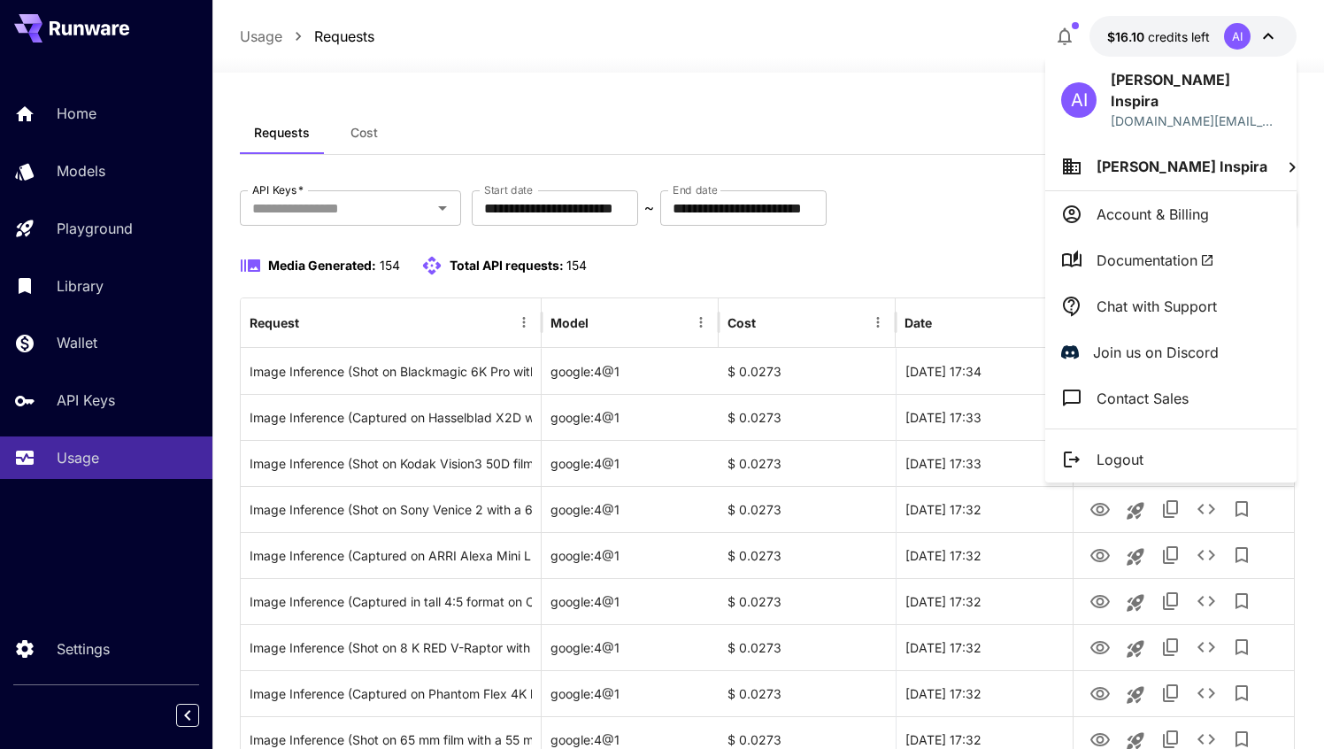  I want to click on p: Chat with Support, so click(1157, 306).